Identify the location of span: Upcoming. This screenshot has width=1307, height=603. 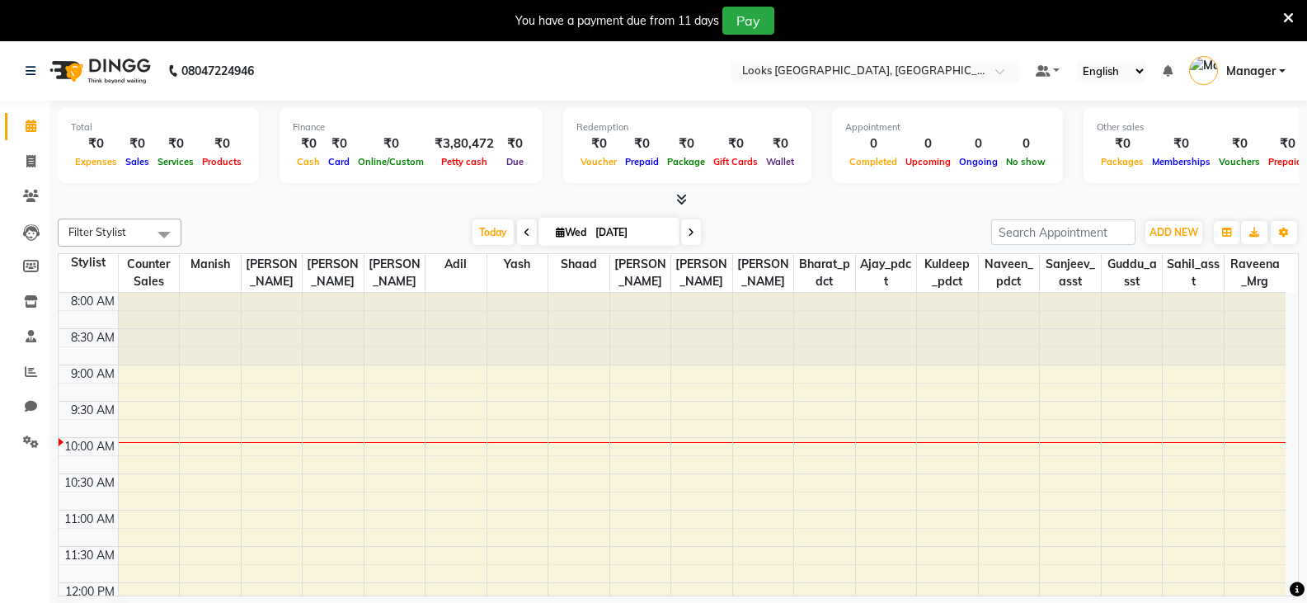
(928, 162).